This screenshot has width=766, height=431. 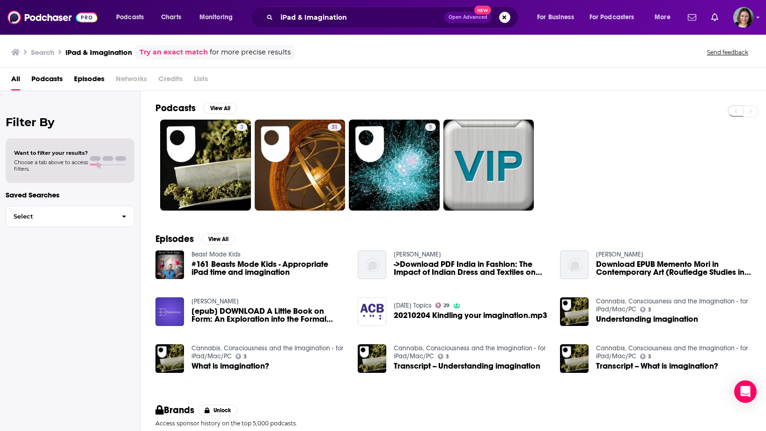 What do you see at coordinates (663, 17) in the screenshot?
I see `span: More` at bounding box center [663, 17].